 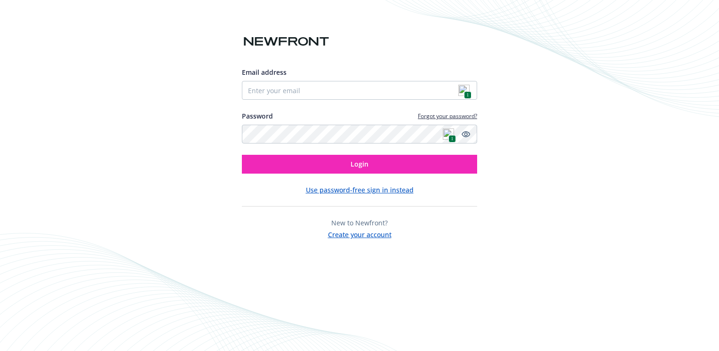 What do you see at coordinates (257, 116) in the screenshot?
I see `label: Password` at bounding box center [257, 116].